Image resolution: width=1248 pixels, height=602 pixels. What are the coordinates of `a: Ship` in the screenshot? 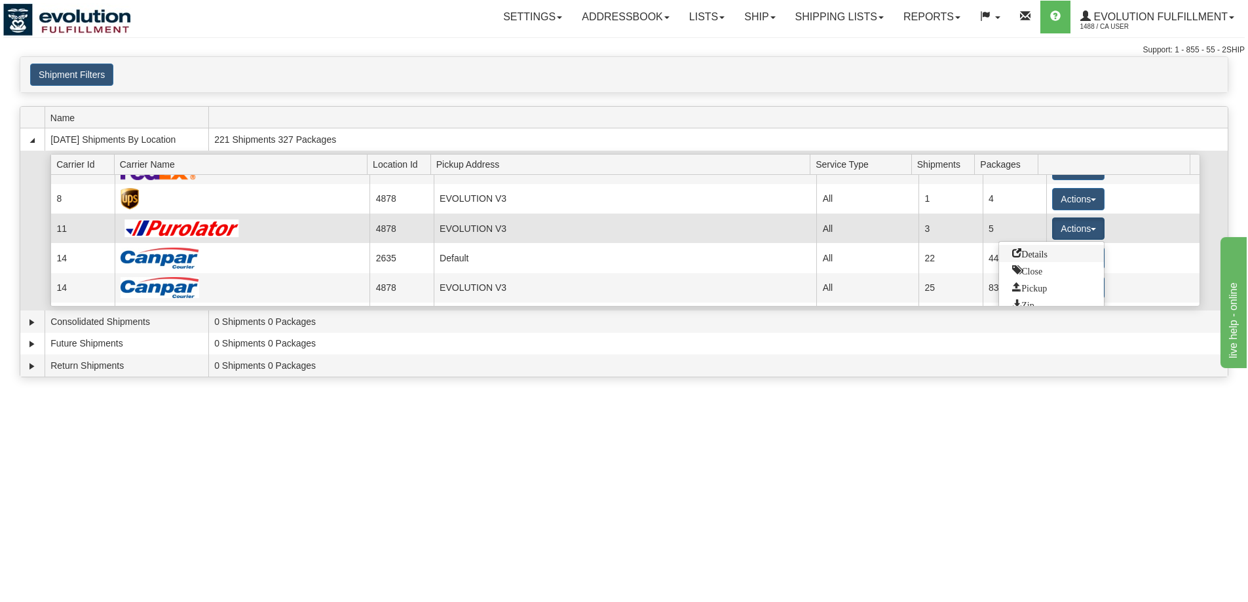 It's located at (759, 17).